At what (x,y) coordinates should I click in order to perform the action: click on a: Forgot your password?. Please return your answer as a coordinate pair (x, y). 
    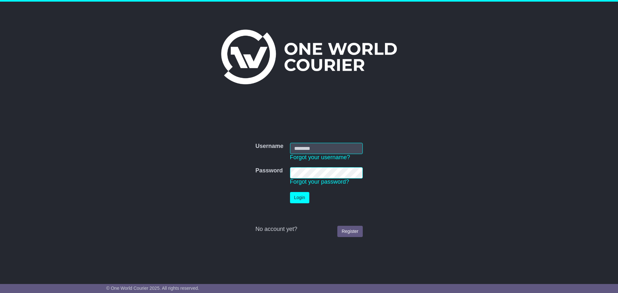
    Looking at the image, I should click on (319, 182).